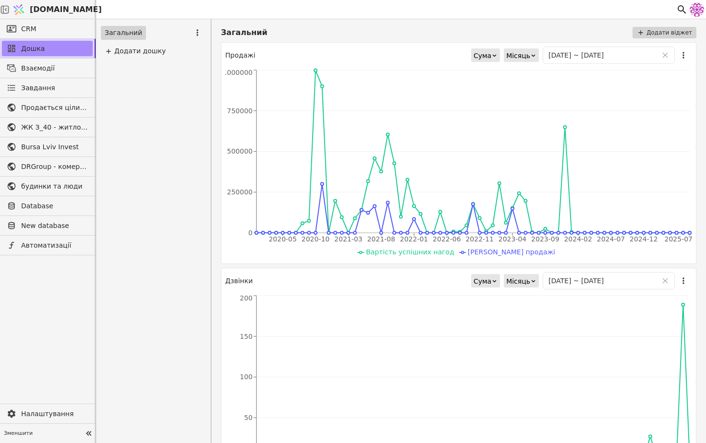  I want to click on tspan: 250000, so click(240, 192).